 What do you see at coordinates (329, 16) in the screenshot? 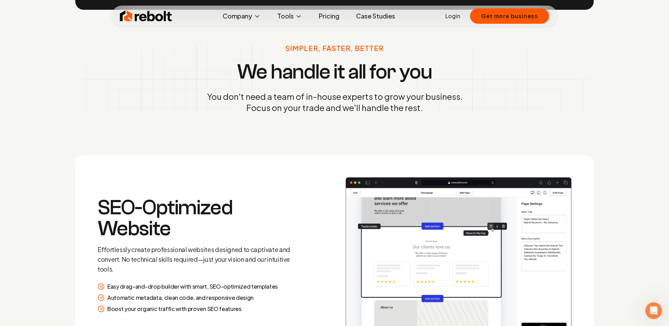
I see `a: Pricing` at bounding box center [329, 16].